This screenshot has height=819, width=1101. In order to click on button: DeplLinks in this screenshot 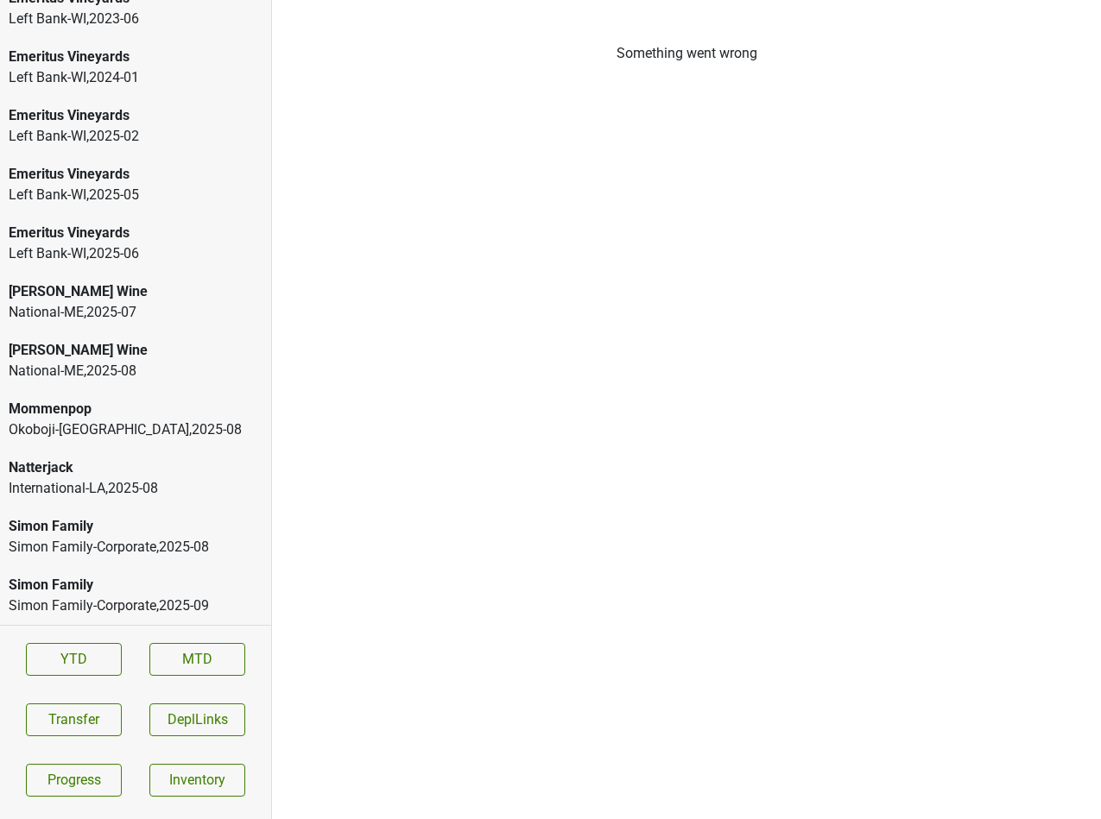, I will do `click(197, 720)`.